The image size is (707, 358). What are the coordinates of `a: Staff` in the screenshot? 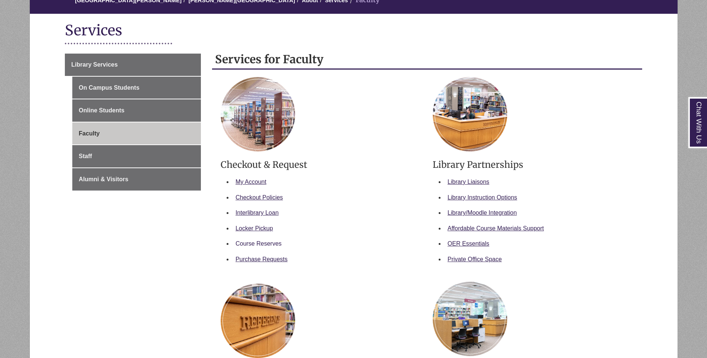 It's located at (136, 156).